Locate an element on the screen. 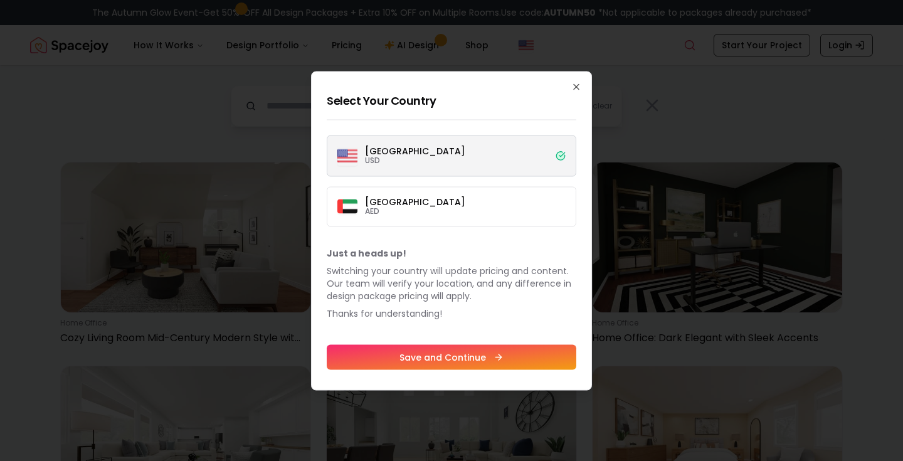  p: Thanks for understanding! is located at coordinates (451, 313).